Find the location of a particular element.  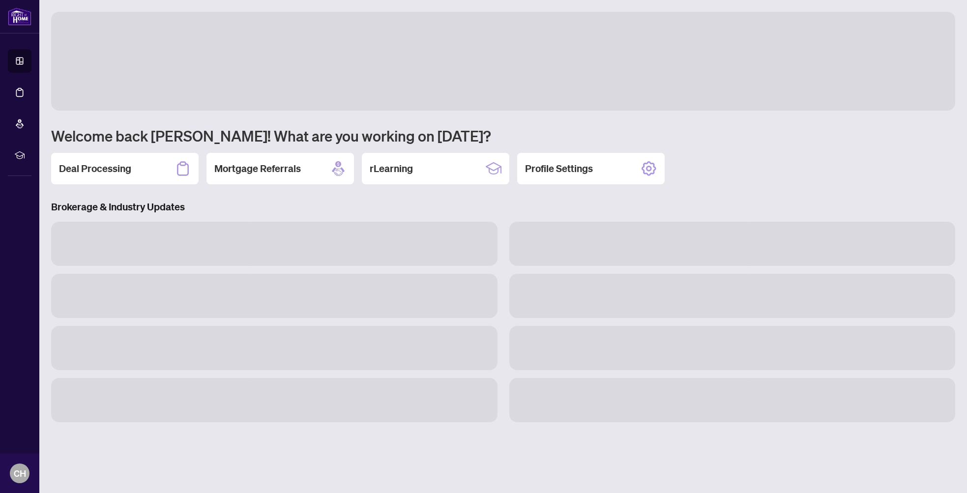

h2: rLearning is located at coordinates (391, 169).